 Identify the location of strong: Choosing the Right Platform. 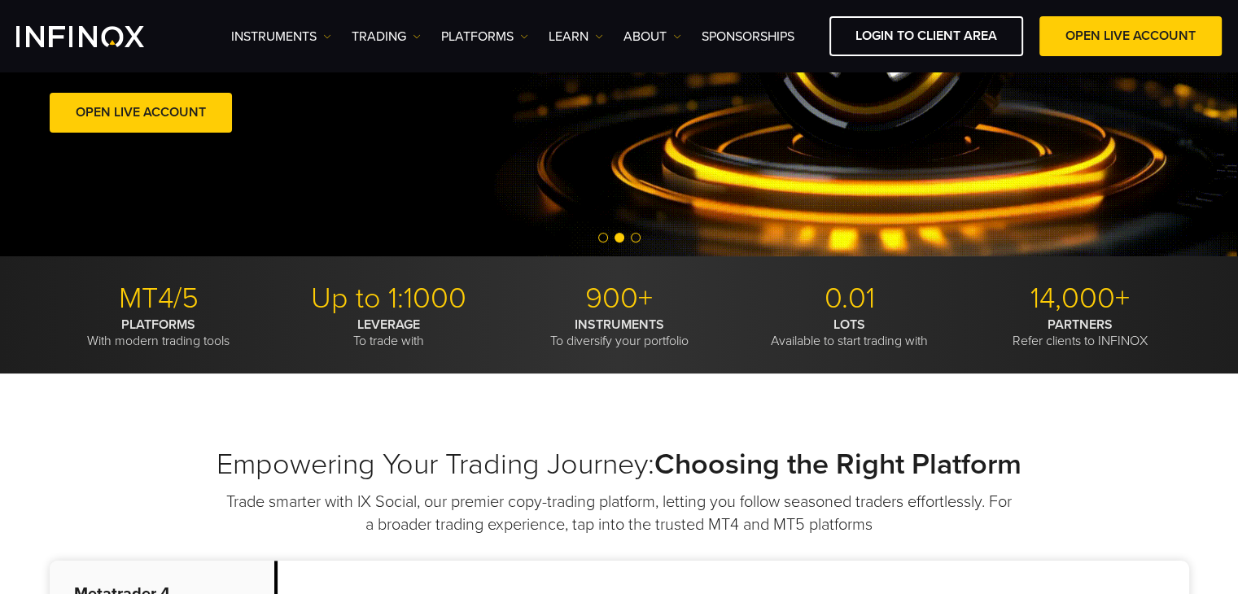
(838, 464).